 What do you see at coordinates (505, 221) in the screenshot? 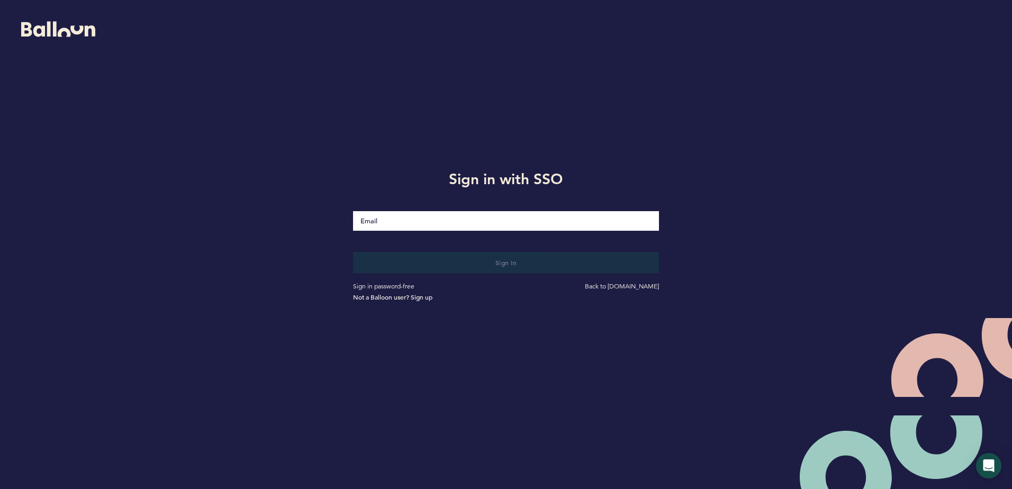
I see `input: Email` at bounding box center [505, 221].